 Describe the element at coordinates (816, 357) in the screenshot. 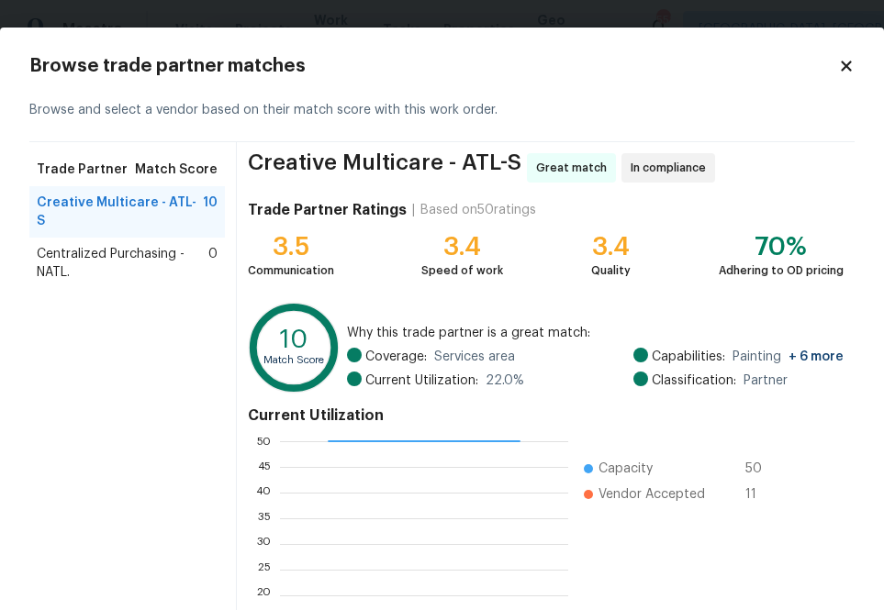

I see `span: + 6 more` at that location.